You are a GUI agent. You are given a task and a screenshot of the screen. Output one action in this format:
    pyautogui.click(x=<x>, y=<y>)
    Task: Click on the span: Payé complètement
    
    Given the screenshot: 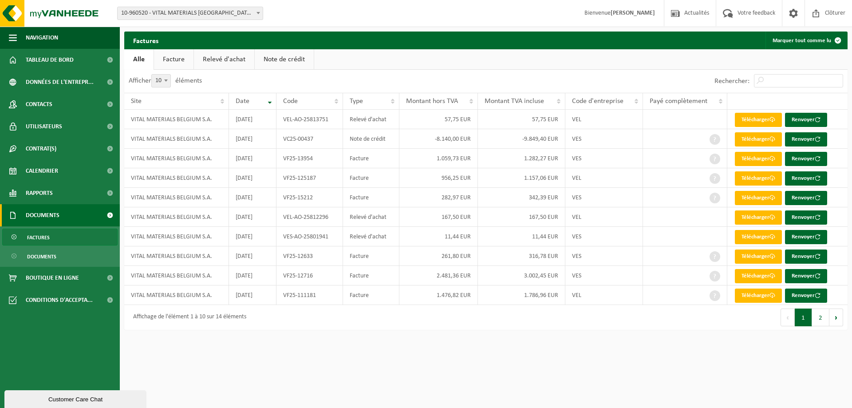 What is the action you would take?
    pyautogui.click(x=679, y=101)
    